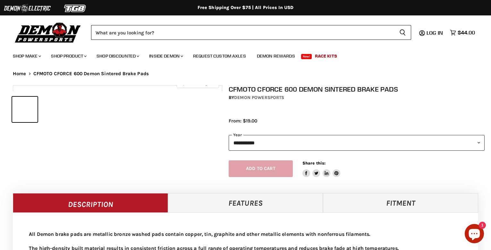 The width and height of the screenshot is (491, 250). Describe the element at coordinates (246, 202) in the screenshot. I see `a: Features` at that location.